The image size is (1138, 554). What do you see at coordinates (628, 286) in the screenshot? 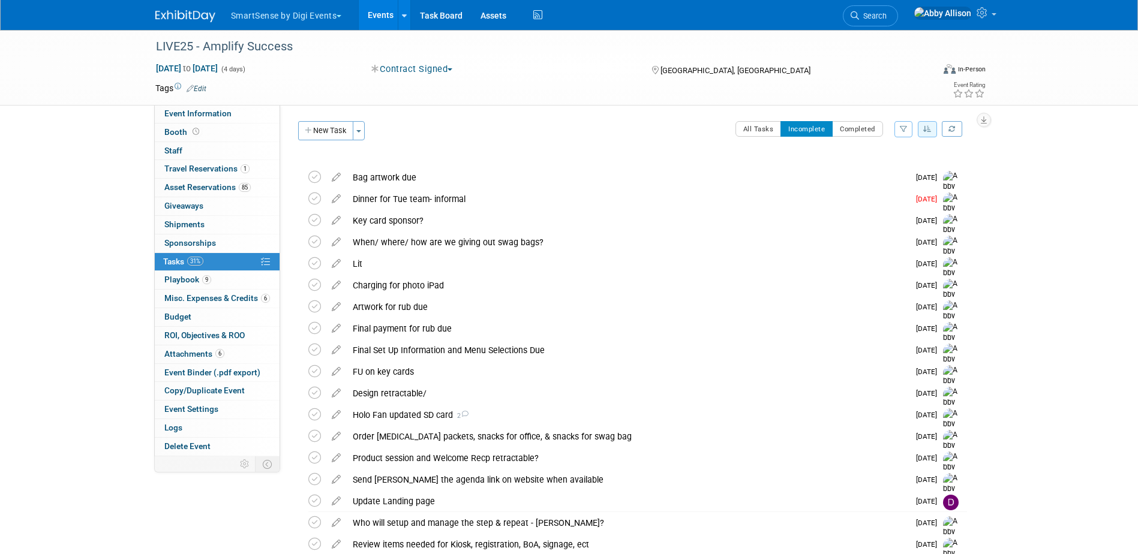
I see `div: Charging for photo iPad` at bounding box center [628, 286].